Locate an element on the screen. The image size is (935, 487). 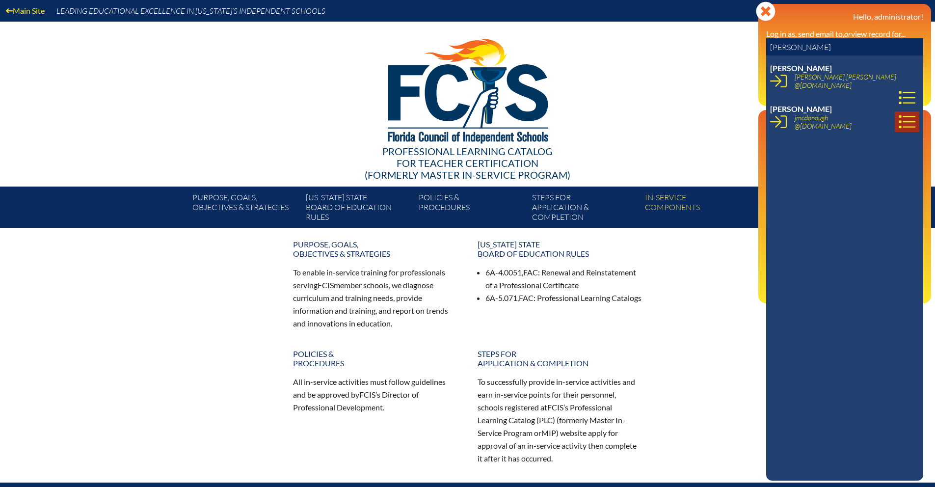
p: All in-service activities must follow guidelines and be approved by ’s Director of Professional D... is located at coordinates (375, 394).